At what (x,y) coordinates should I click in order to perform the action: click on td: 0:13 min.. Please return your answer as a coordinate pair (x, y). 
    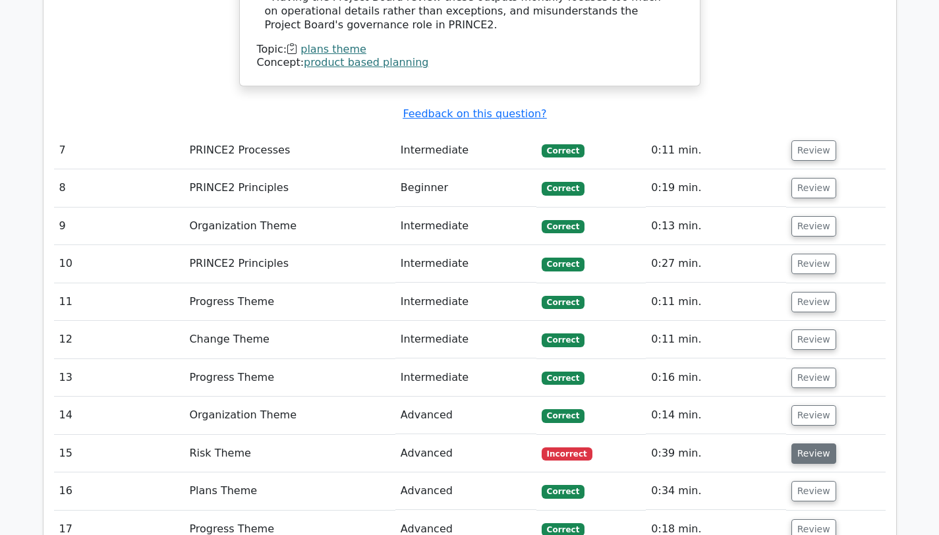
    Looking at the image, I should click on (715, 226).